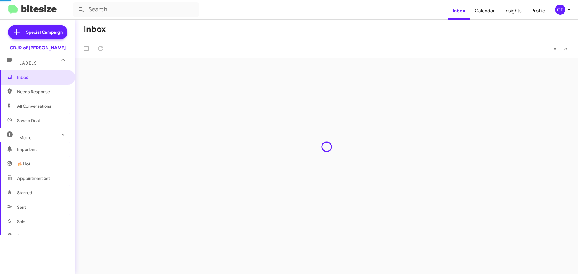 The image size is (578, 274). What do you see at coordinates (565, 48) in the screenshot?
I see `button: Next` at bounding box center [565, 48].